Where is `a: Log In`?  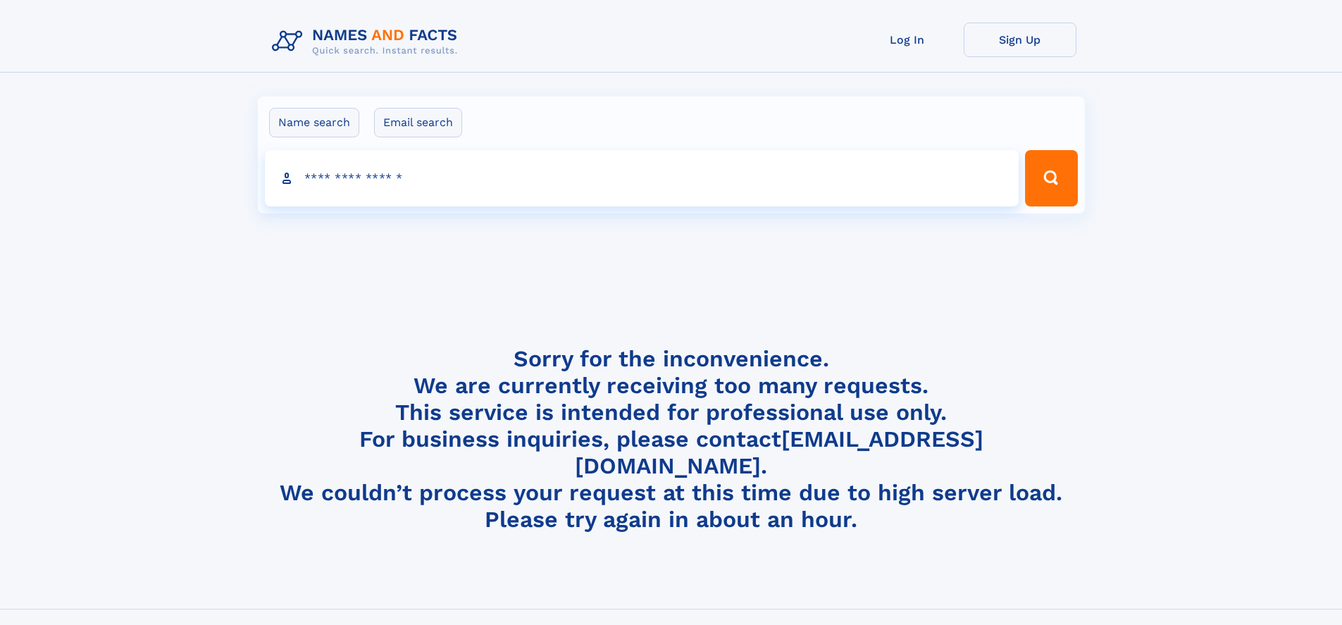 a: Log In is located at coordinates (907, 39).